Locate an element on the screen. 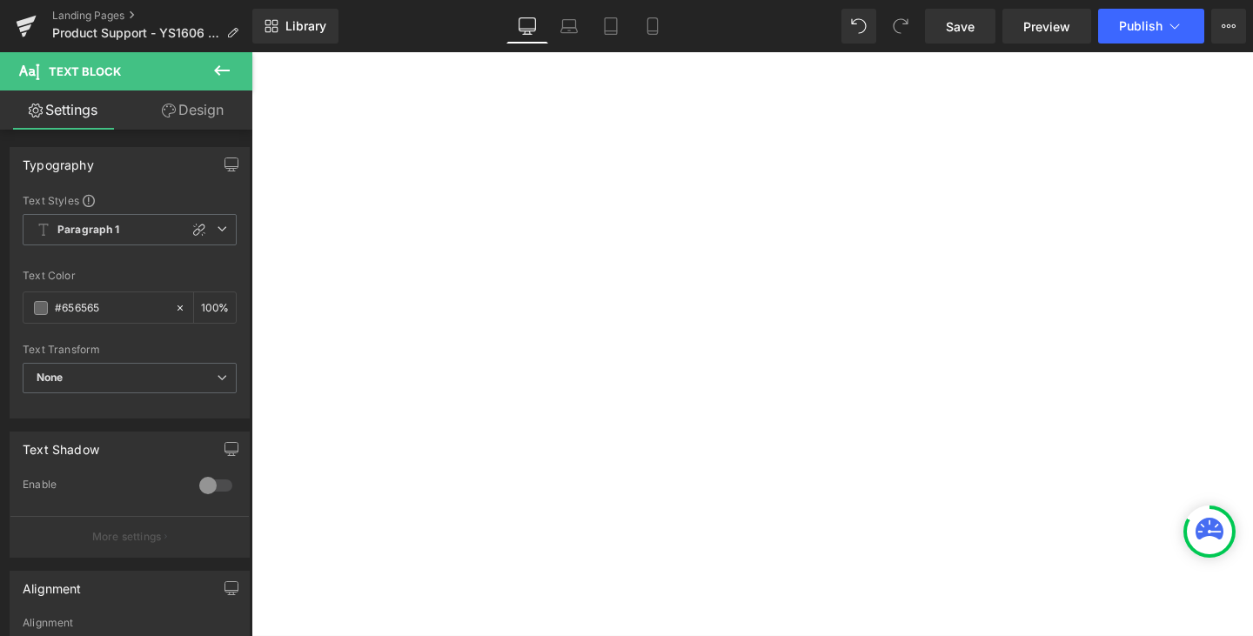 The image size is (1253, 636). p: More settings is located at coordinates (127, 537).